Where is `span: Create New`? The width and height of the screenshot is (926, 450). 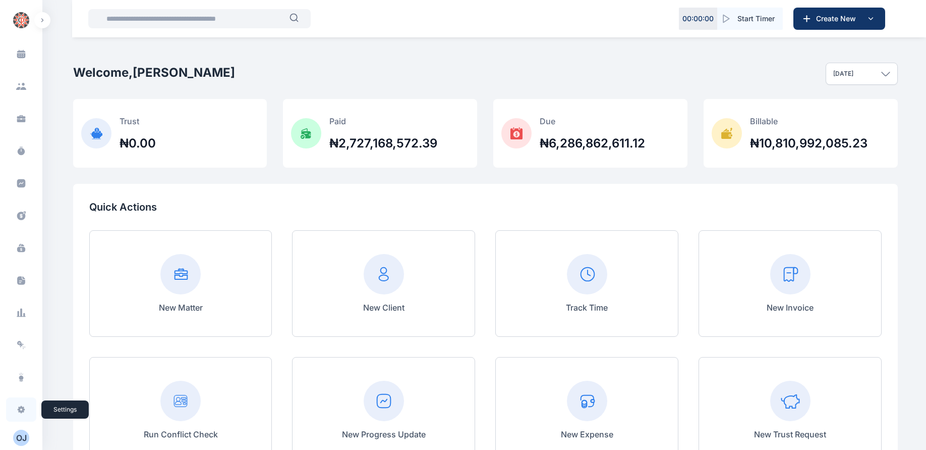 span: Create New is located at coordinates (839, 19).